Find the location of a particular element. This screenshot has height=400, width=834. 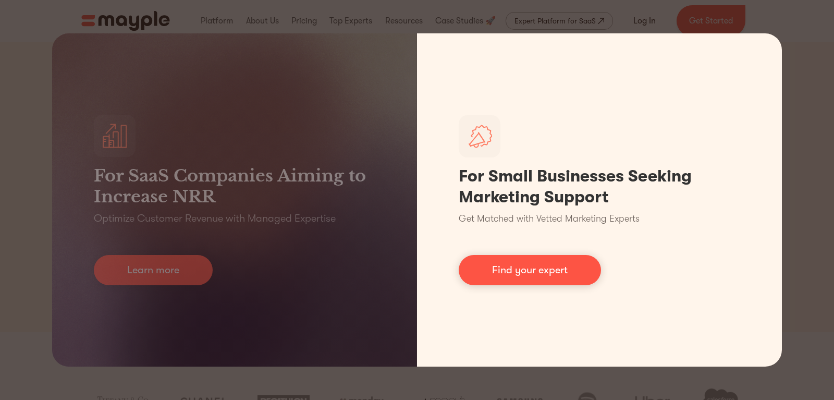

p: Optimize Customer Revenue with Managed Expertise is located at coordinates (215, 218).